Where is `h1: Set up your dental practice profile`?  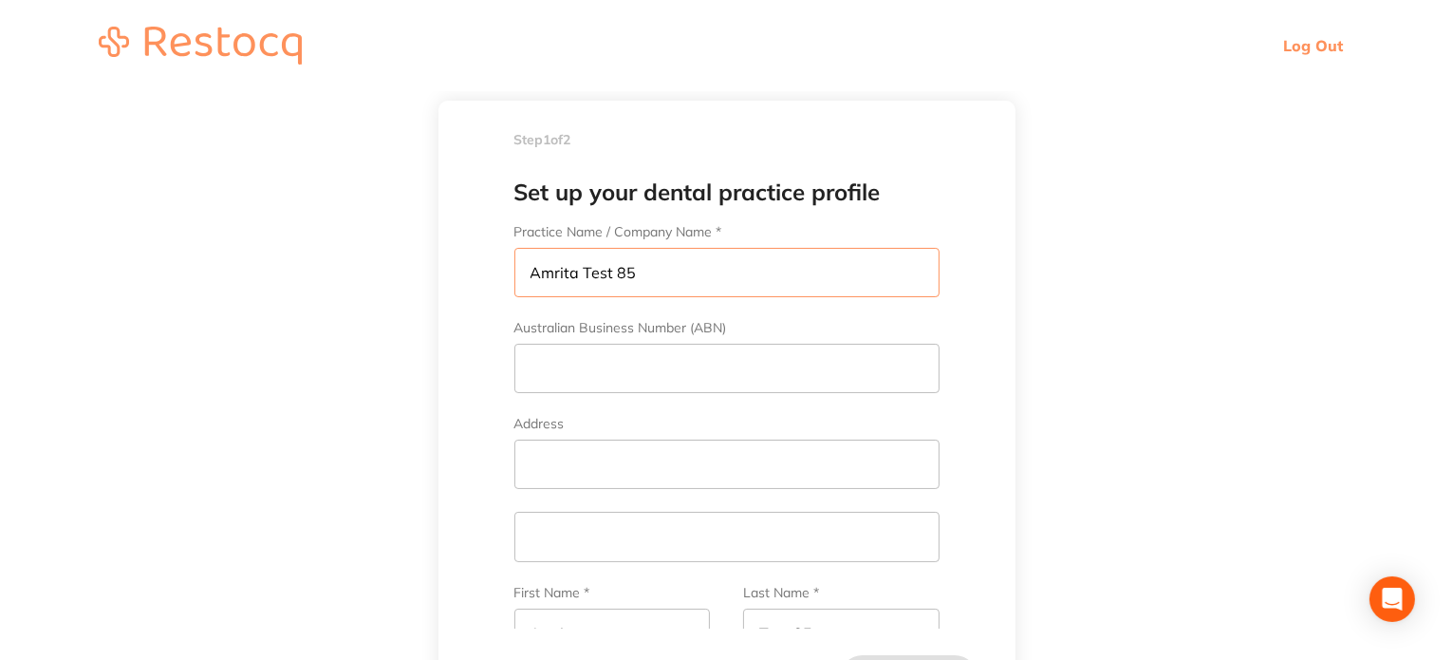
h1: Set up your dental practice profile is located at coordinates (727, 193).